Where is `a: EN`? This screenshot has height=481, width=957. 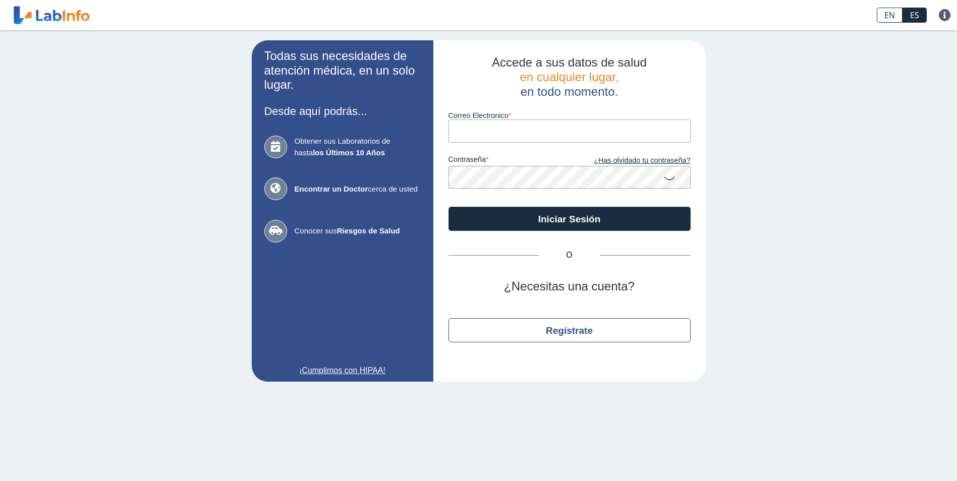
a: EN is located at coordinates (890, 15).